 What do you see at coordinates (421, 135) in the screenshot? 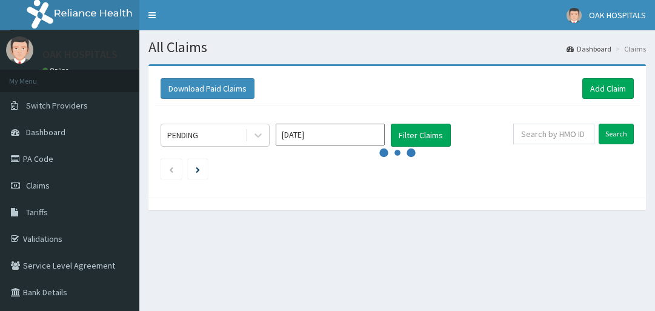
I see `button: Filter Claims` at bounding box center [421, 135].